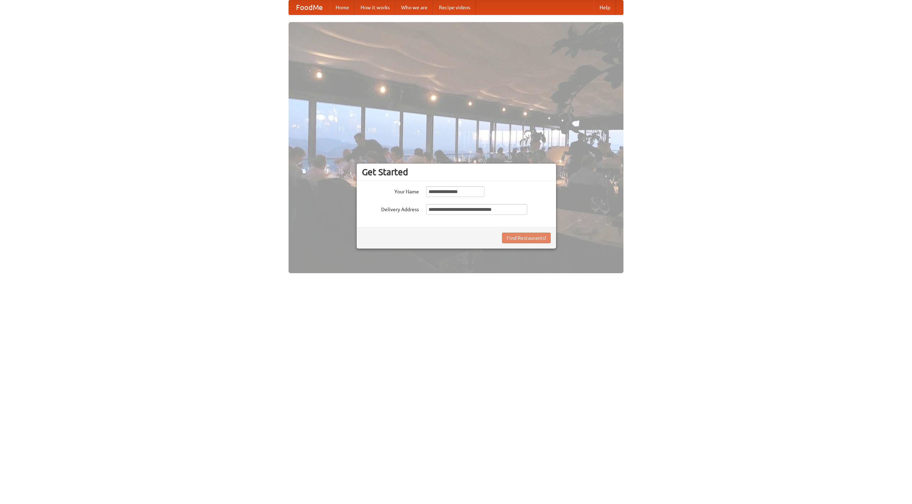 This screenshot has height=504, width=912. What do you see at coordinates (455, 7) in the screenshot?
I see `a: Recipe videos` at bounding box center [455, 7].